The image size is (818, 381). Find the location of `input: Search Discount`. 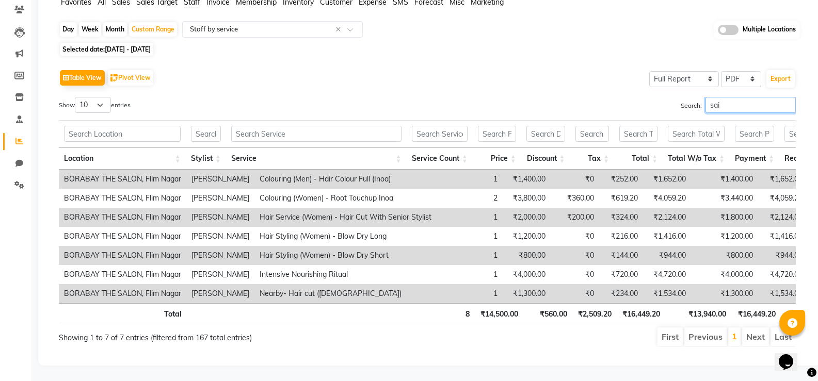

input: Search Discount is located at coordinates (546, 134).